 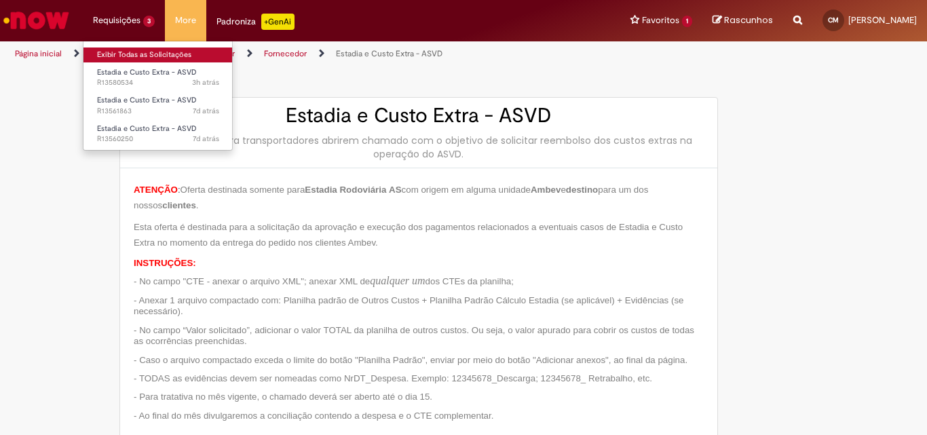 I want to click on time: 30/09/2025 10:37:09, so click(x=206, y=82).